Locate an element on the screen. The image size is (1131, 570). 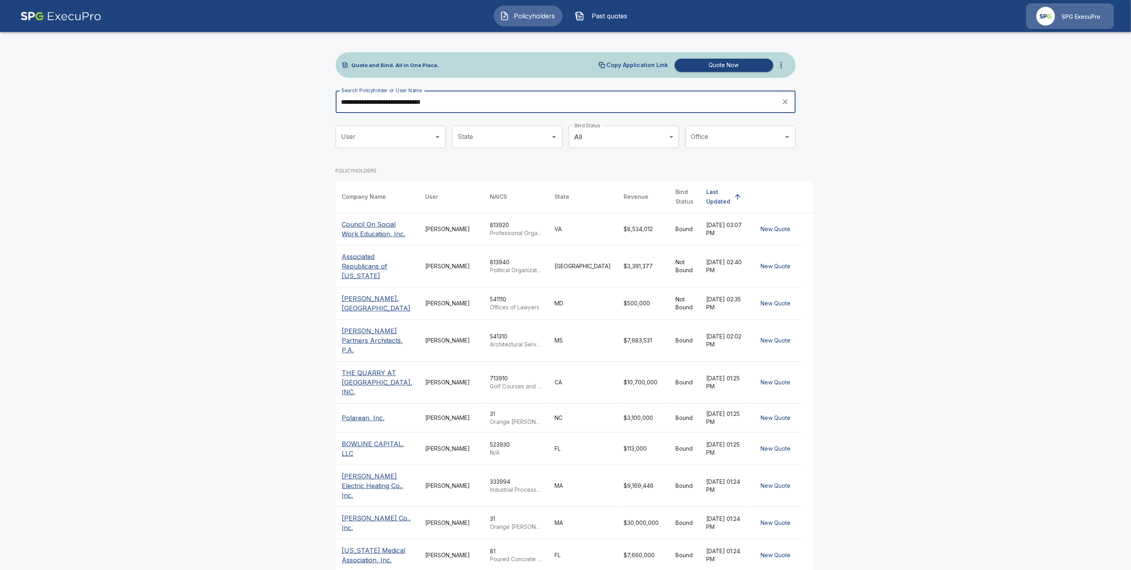
td: $3,391,377 is located at coordinates (643, 266).